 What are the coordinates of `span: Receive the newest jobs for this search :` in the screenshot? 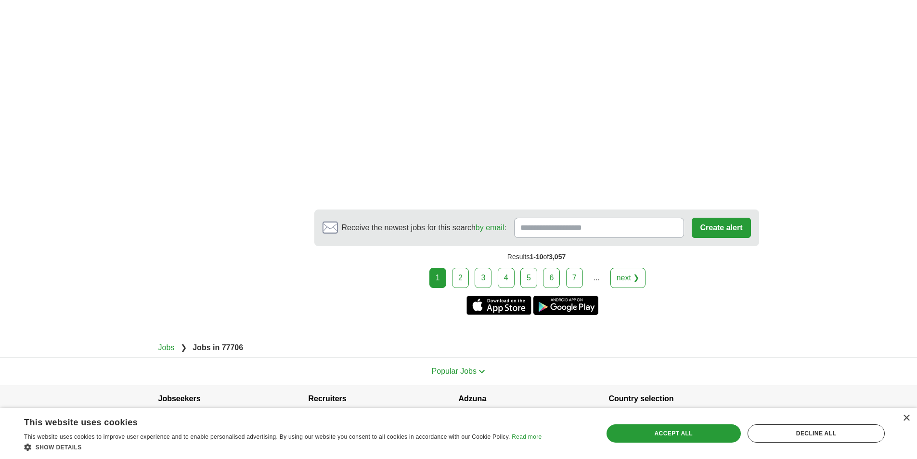 It's located at (424, 228).